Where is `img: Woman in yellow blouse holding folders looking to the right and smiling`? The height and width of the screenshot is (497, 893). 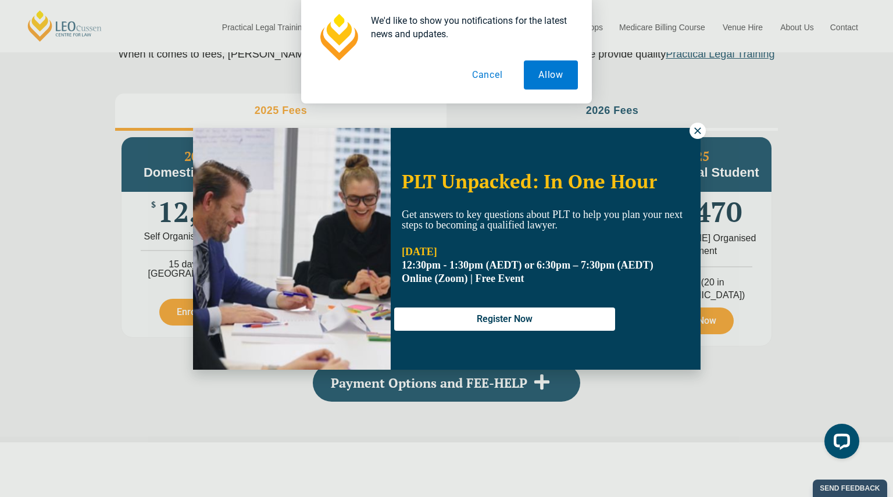
img: Woman in yellow blouse holding folders looking to the right and smiling is located at coordinates (292, 249).